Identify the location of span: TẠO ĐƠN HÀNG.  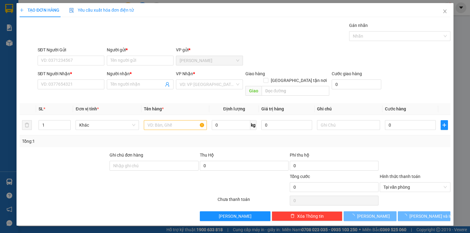
(39, 10).